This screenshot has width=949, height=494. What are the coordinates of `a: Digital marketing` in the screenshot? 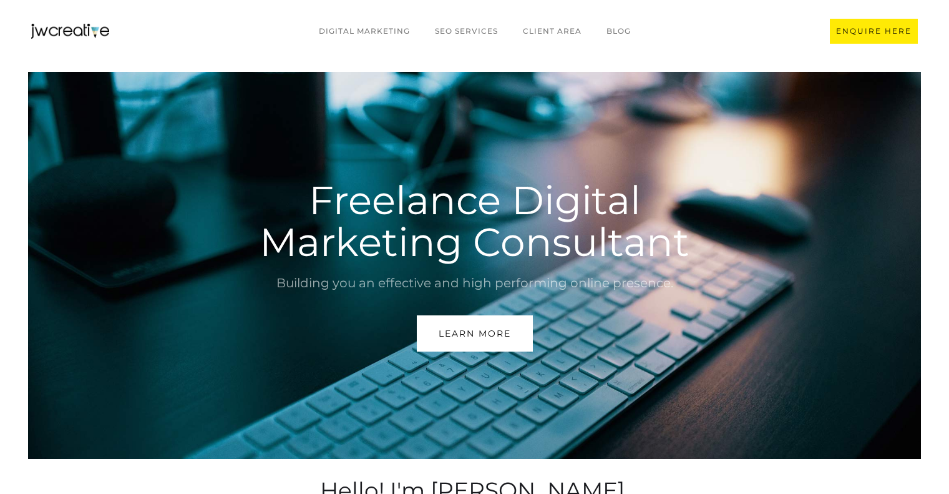 It's located at (365, 31).